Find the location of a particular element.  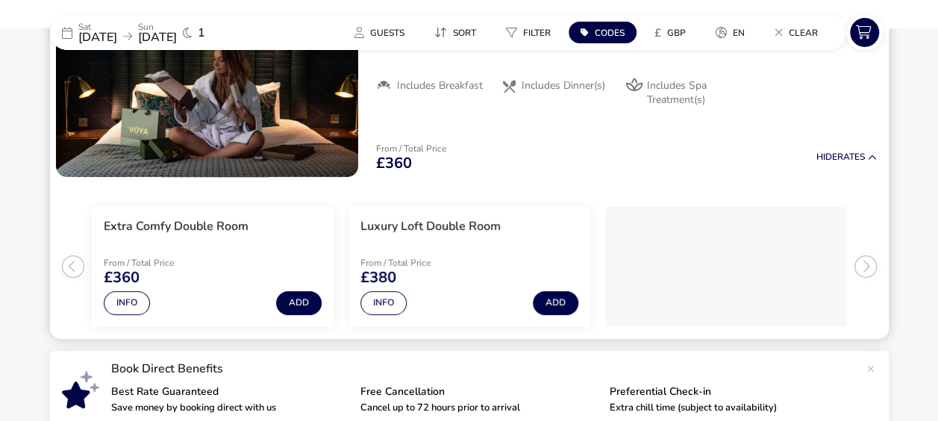

naf-pibe-menu-bar-item: £GBP is located at coordinates (673, 32).